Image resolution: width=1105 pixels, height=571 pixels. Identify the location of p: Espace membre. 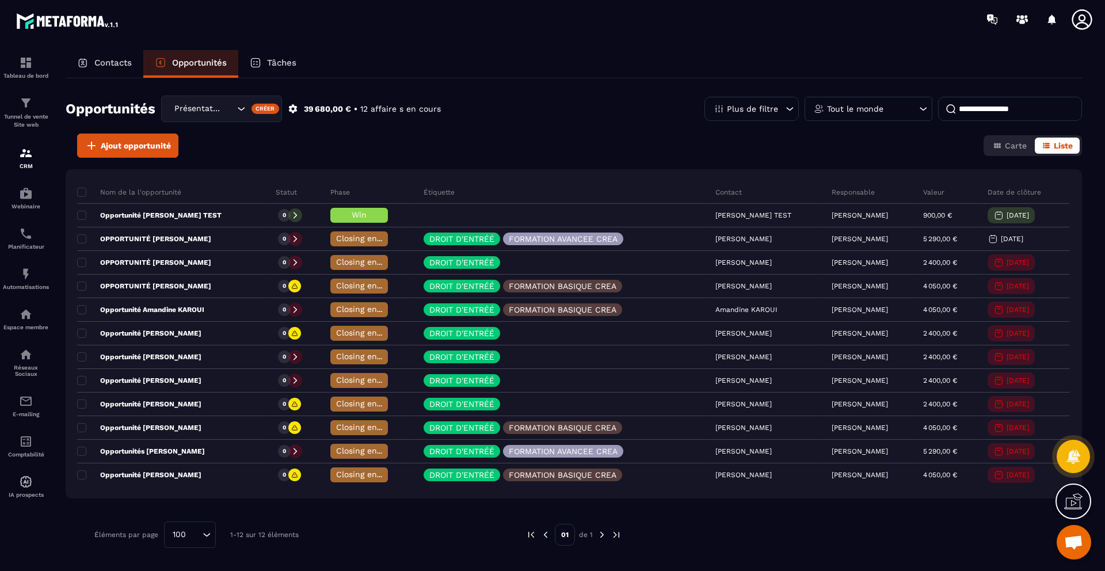
(26, 327).